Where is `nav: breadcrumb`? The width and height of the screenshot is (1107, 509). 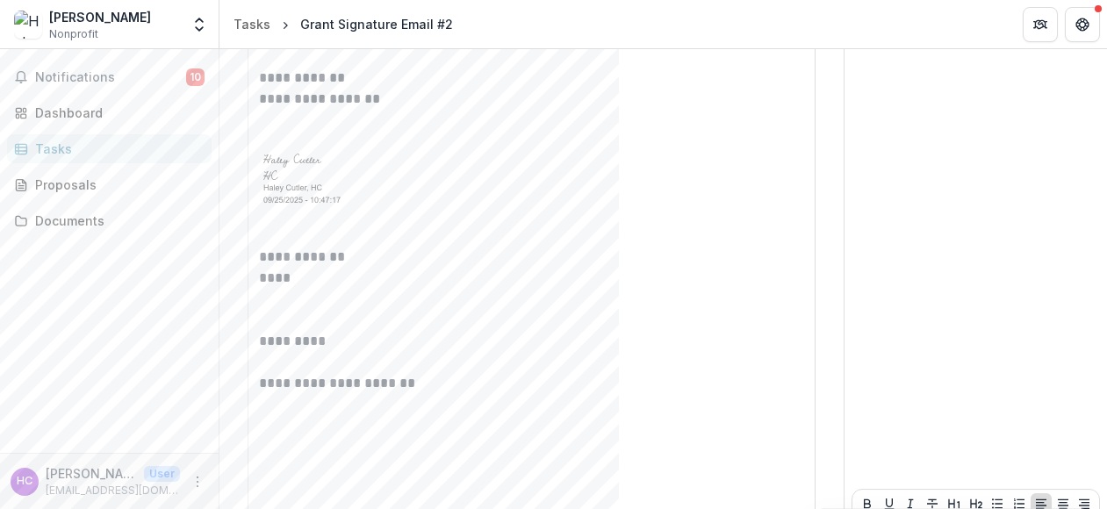
nav: breadcrumb is located at coordinates (343, 24).